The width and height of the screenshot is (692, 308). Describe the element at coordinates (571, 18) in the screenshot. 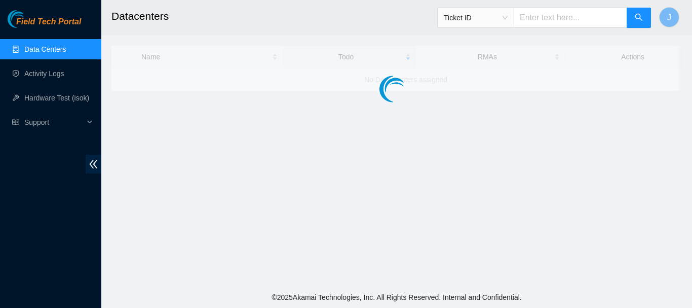

I see `input: Enter text here...` at that location.